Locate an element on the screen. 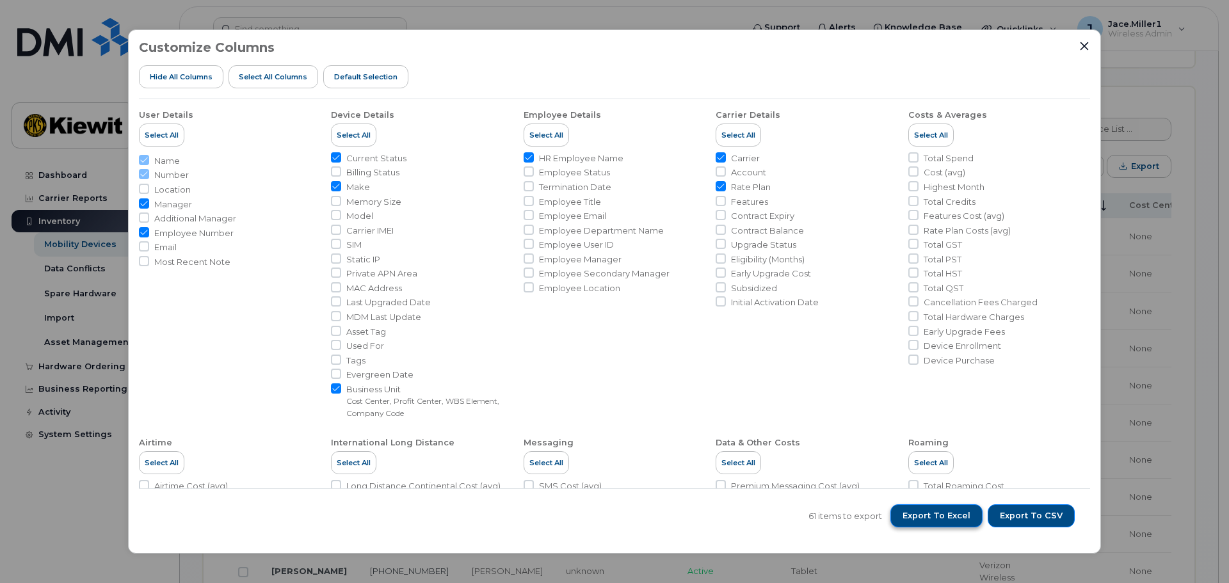  span: Device Purchase is located at coordinates (959, 360).